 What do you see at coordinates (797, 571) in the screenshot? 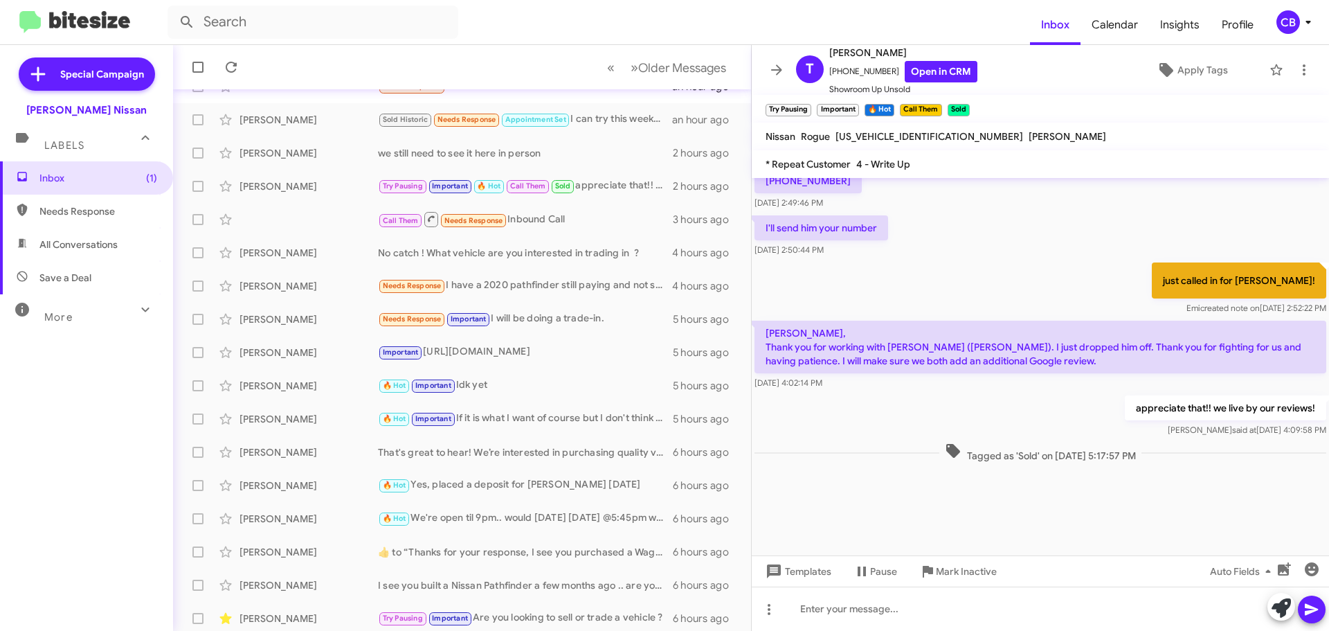
I see `span: Templates` at bounding box center [797, 571].